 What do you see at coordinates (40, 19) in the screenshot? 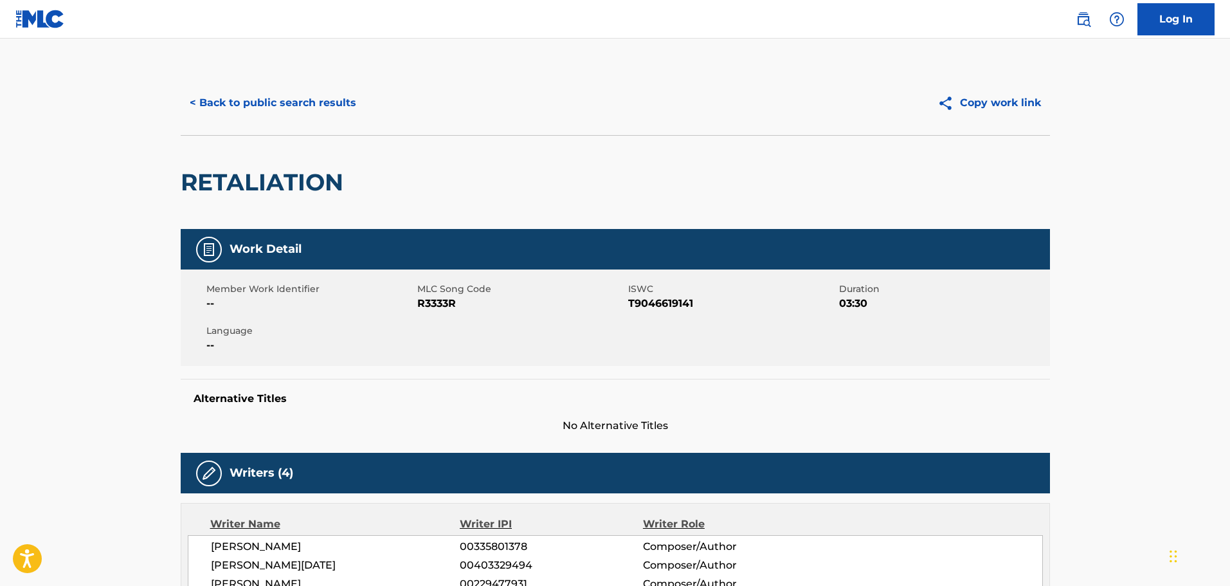
I see `img: MLC Logo` at bounding box center [40, 19].